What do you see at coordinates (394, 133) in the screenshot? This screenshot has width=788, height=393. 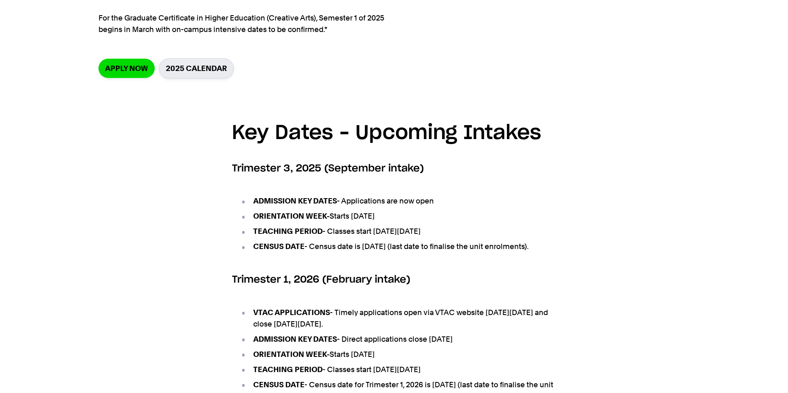 I see `h3: Key Dates – Upcoming Intakes` at bounding box center [394, 133].